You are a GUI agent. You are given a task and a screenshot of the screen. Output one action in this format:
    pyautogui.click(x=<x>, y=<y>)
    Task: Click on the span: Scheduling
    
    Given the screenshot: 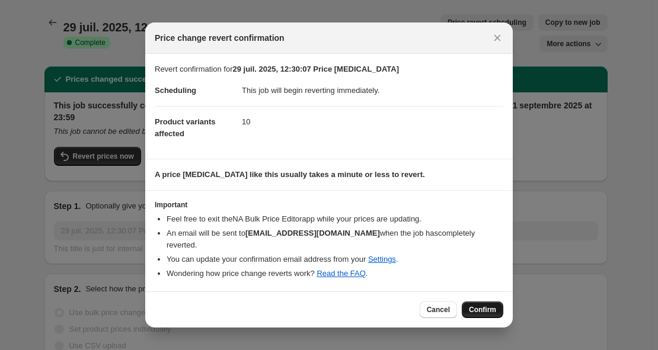 What is the action you would take?
    pyautogui.click(x=176, y=90)
    